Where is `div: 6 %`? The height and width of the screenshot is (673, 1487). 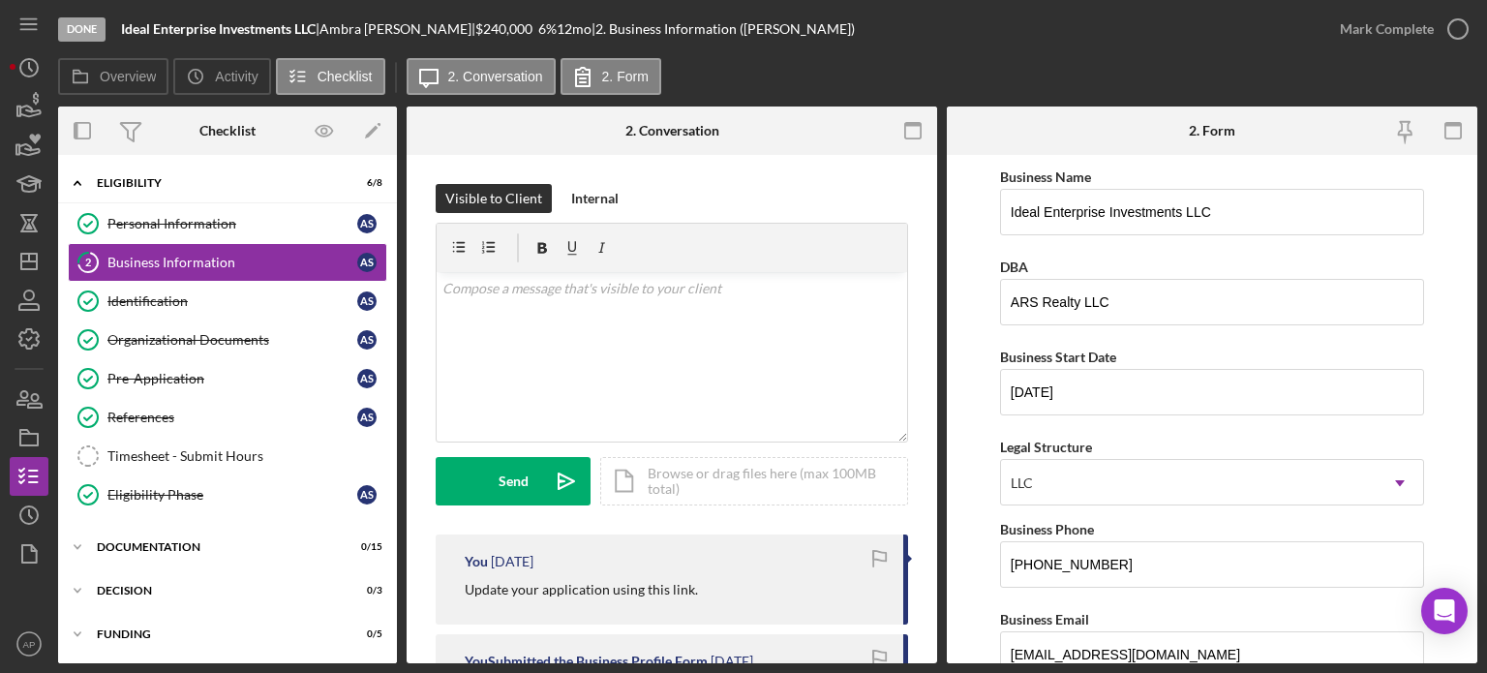
div: 6 % is located at coordinates (547, 29).